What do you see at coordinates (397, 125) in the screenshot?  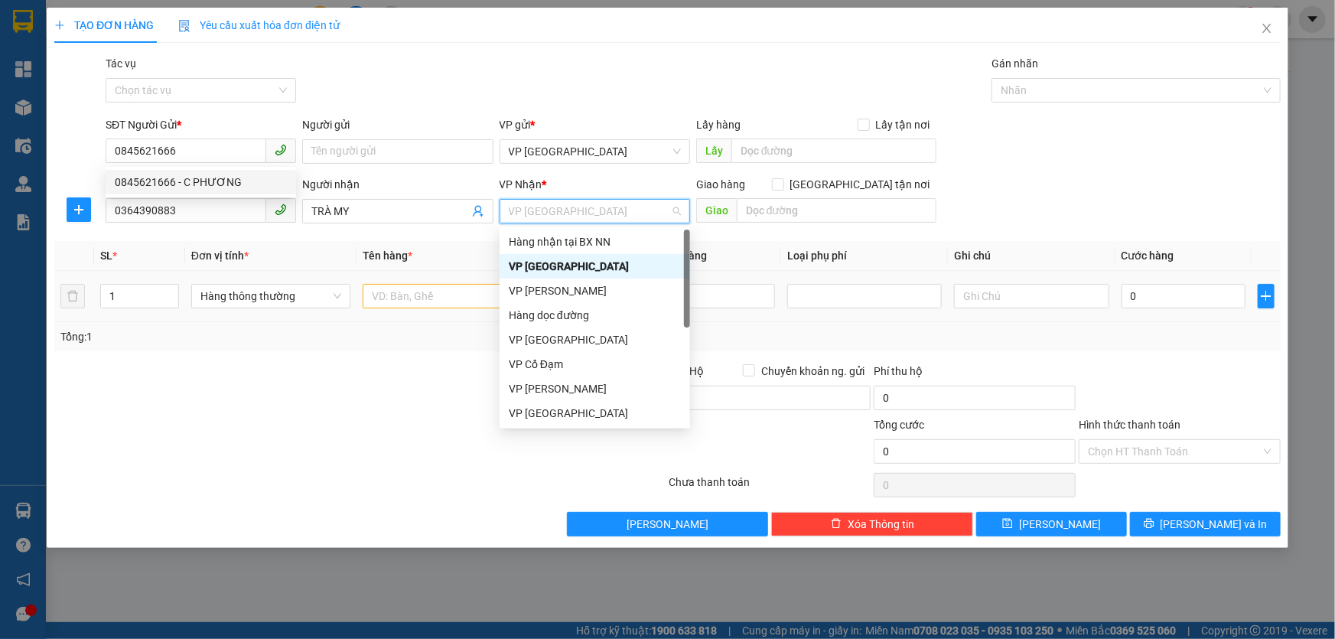 I see `div: Người gửi` at bounding box center [397, 125].